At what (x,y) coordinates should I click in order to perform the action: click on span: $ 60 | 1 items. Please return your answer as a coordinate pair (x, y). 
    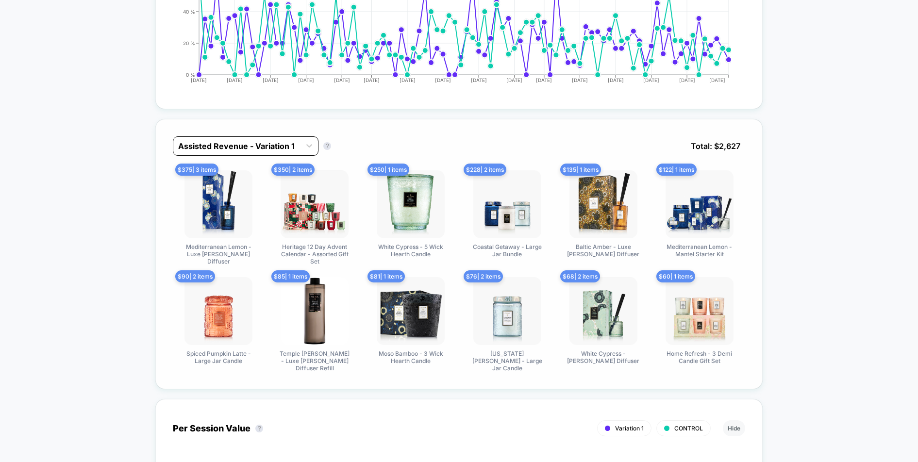
    Looking at the image, I should click on (676, 276).